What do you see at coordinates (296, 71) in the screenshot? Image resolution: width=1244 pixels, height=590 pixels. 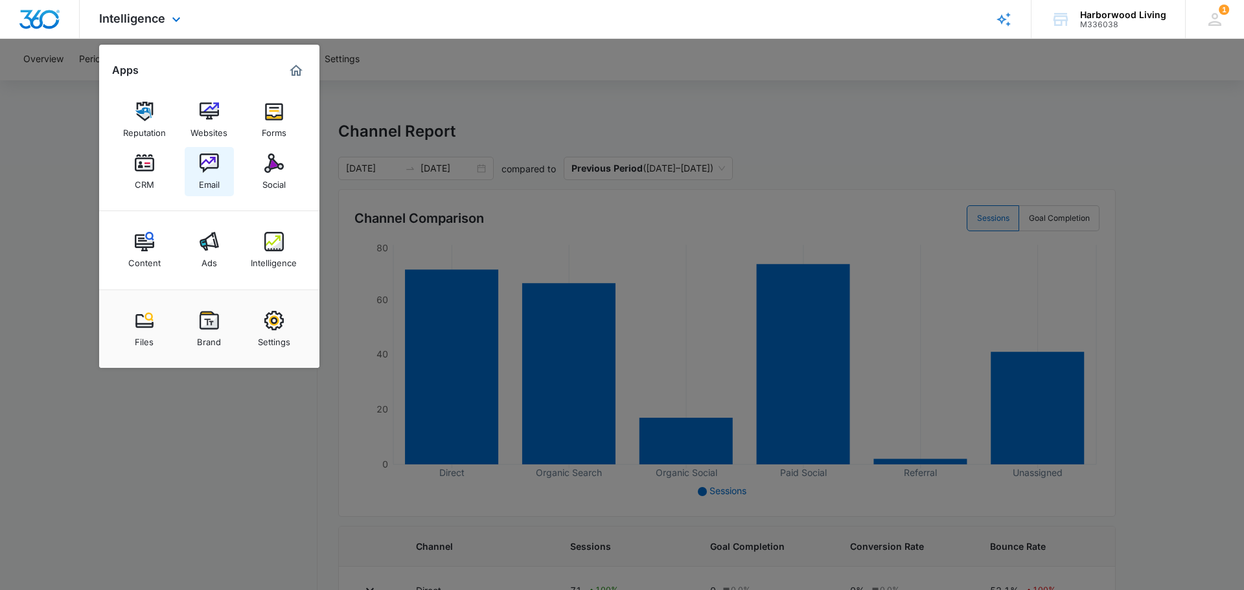 I see `a: Marketing 360® Dashboard` at bounding box center [296, 71].